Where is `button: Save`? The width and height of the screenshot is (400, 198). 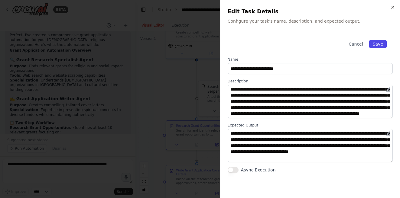
button: Save is located at coordinates (378, 44).